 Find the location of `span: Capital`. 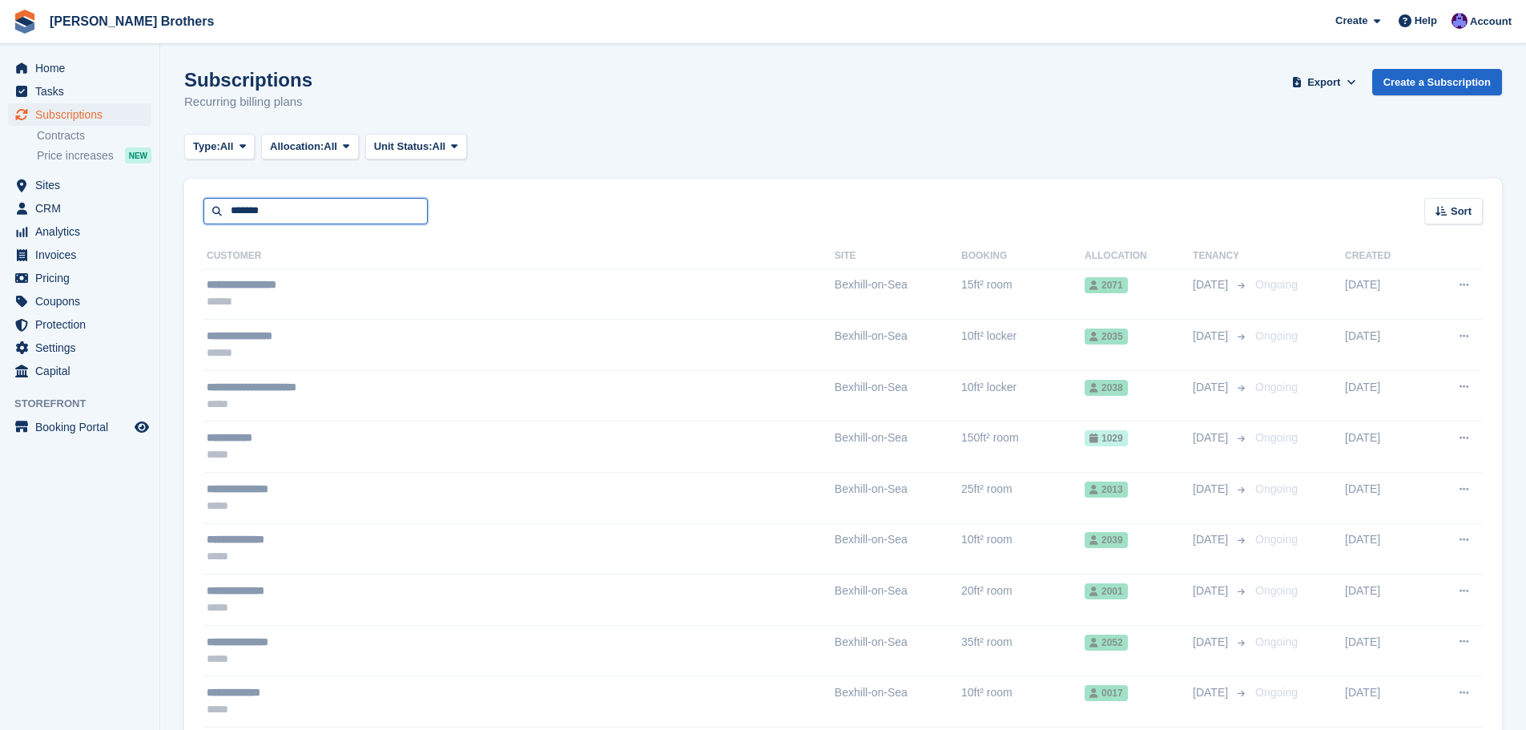

span: Capital is located at coordinates (83, 371).